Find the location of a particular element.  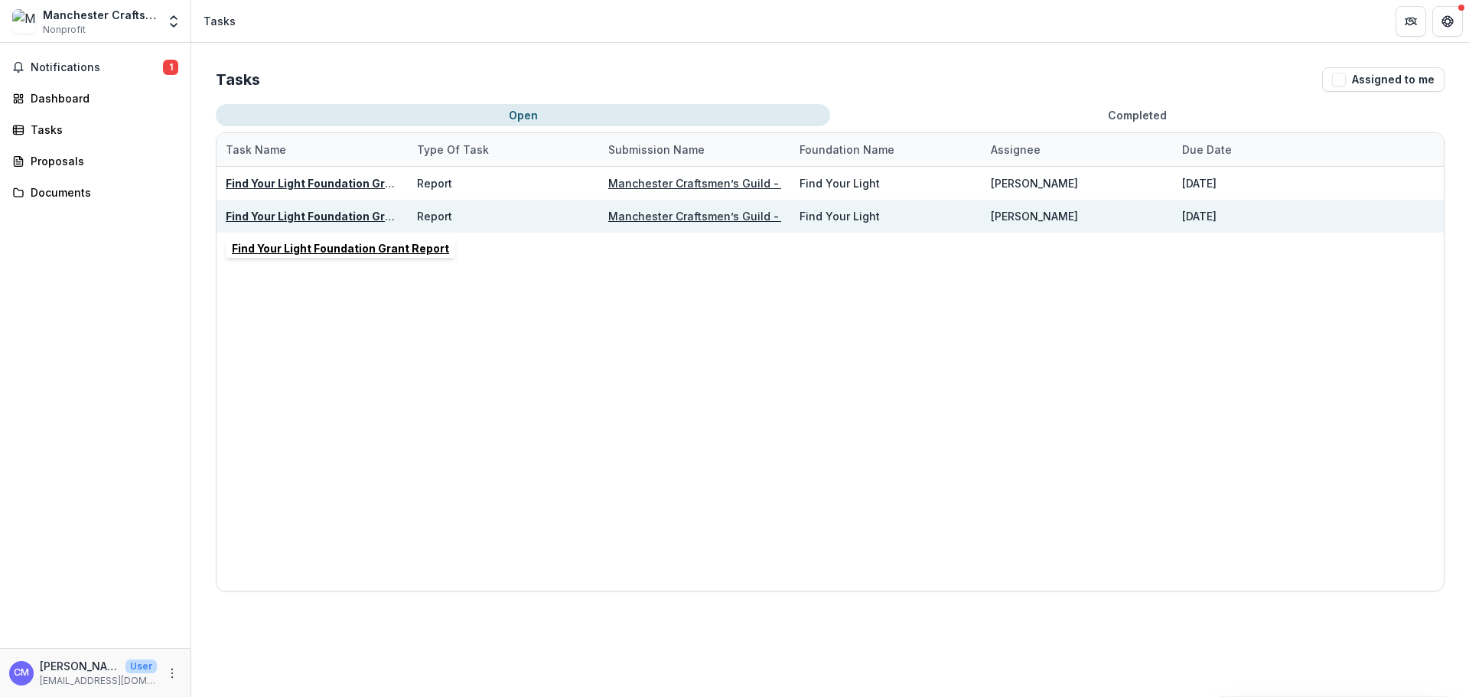

span: 1 is located at coordinates (171, 67).